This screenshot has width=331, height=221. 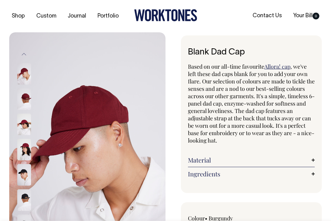 What do you see at coordinates (267, 16) in the screenshot?
I see `a: Contact Us` at bounding box center [267, 16].